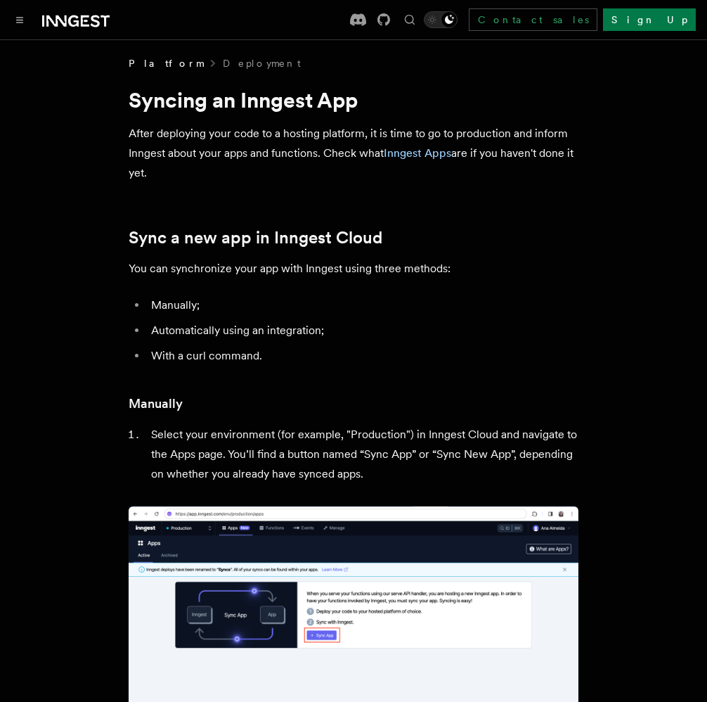 The image size is (707, 702). What do you see at coordinates (363, 454) in the screenshot?
I see `li: Select your environment (for example, "Production") in Inngest Cloud and navigate to the Apps pag...` at bounding box center [363, 454].